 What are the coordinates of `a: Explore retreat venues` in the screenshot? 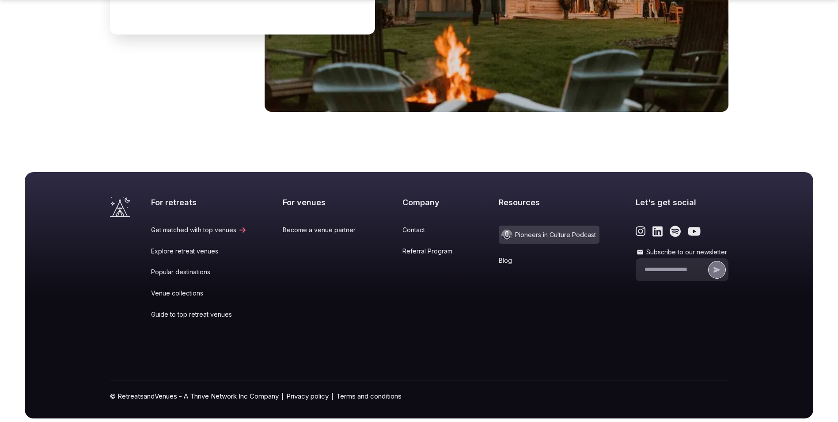 It's located at (199, 251).